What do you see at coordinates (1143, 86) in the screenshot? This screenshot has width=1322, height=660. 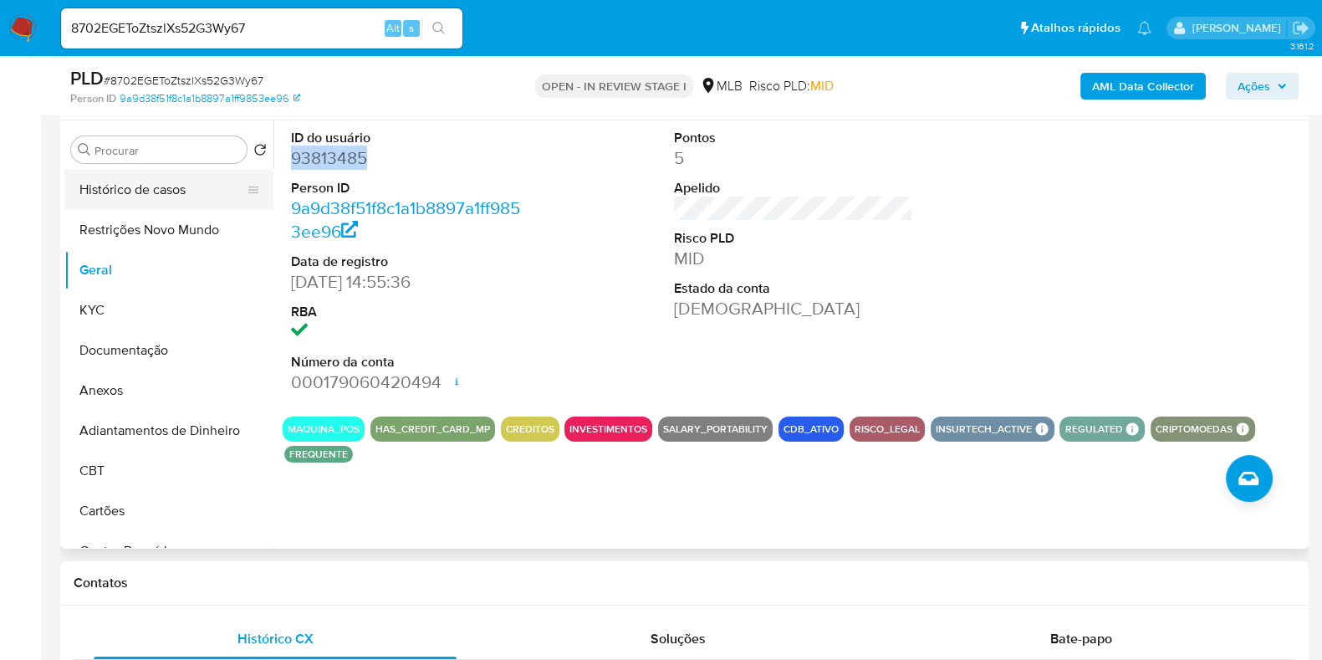 I see `button: AML Data Collector` at bounding box center [1143, 86].